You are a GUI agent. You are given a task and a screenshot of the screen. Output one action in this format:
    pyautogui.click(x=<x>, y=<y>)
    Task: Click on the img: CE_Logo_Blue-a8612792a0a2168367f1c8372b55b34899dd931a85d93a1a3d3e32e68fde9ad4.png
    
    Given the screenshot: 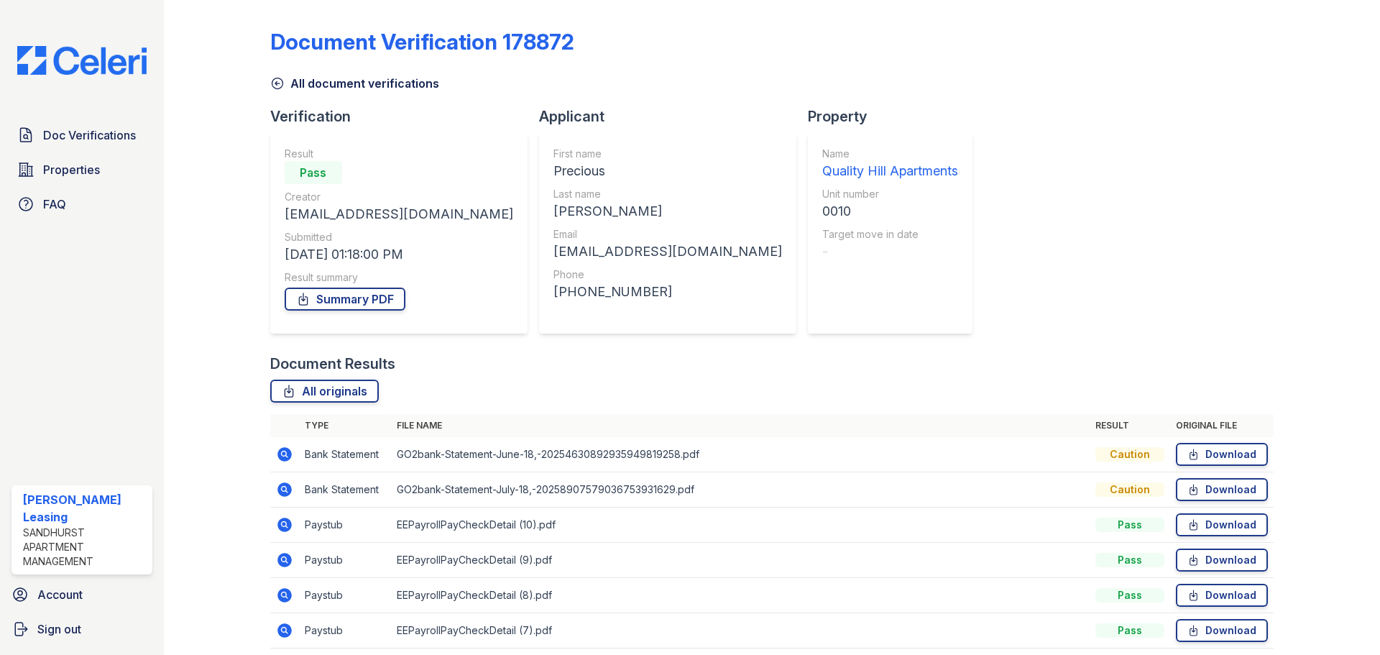 What is the action you would take?
    pyautogui.click(x=82, y=60)
    